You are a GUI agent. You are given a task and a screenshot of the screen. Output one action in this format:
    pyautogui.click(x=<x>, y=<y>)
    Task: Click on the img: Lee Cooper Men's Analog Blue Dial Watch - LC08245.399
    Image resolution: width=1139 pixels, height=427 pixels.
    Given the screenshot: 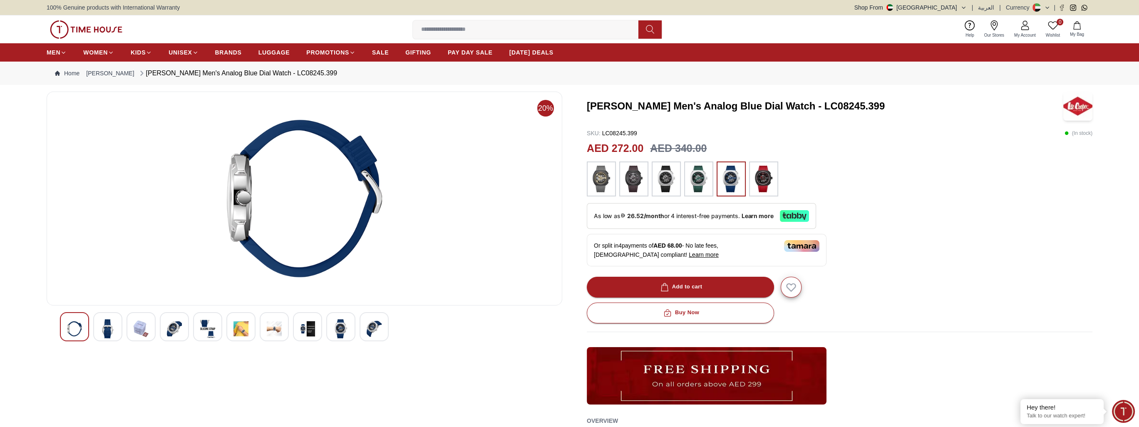 What is the action you would take?
    pyautogui.click(x=1078, y=106)
    